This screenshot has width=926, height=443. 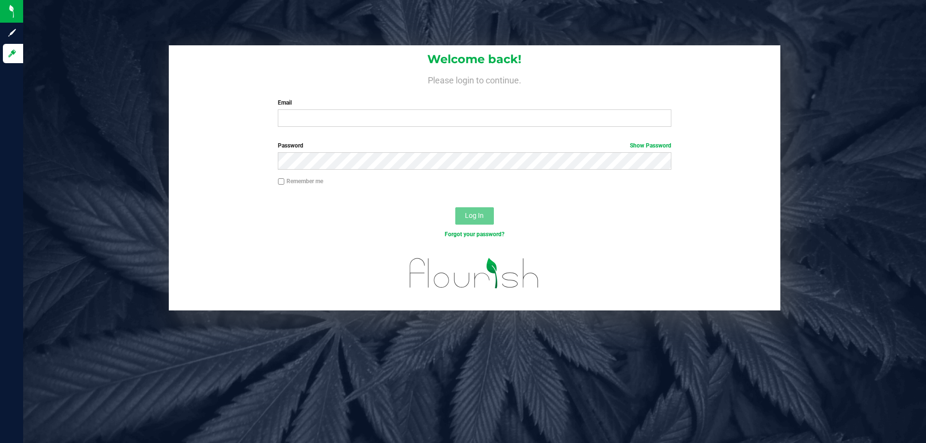 What do you see at coordinates (474, 216) in the screenshot?
I see `span: Log In` at bounding box center [474, 216].